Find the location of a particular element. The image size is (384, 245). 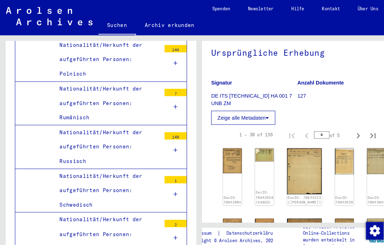

p: wurden entwickelt in Partnerschaft mit is located at coordinates (324, 235).